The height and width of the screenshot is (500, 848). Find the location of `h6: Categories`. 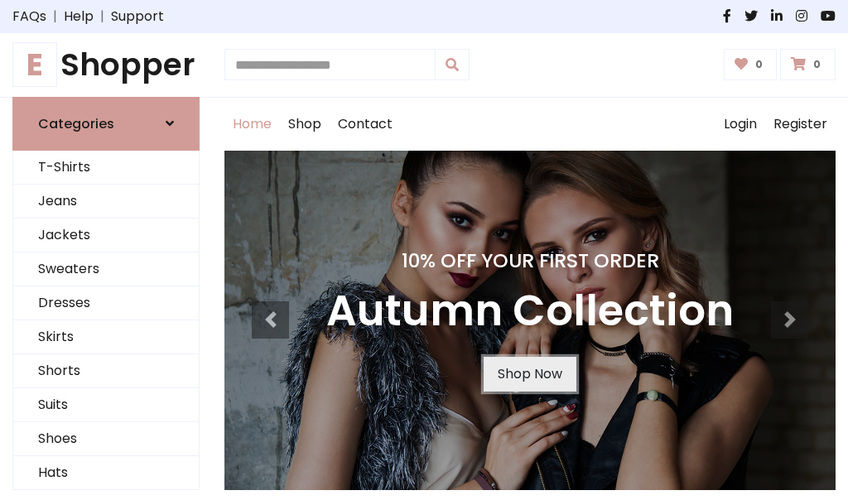

h6: Categories is located at coordinates (76, 123).